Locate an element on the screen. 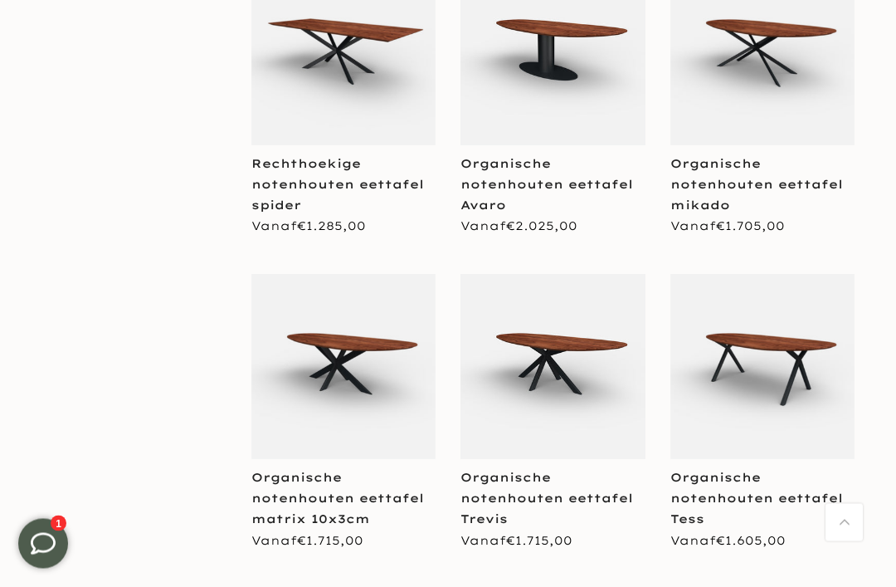 This screenshot has height=587, width=896. a: Organische notenhouten eettafel mikado is located at coordinates (757, 185).